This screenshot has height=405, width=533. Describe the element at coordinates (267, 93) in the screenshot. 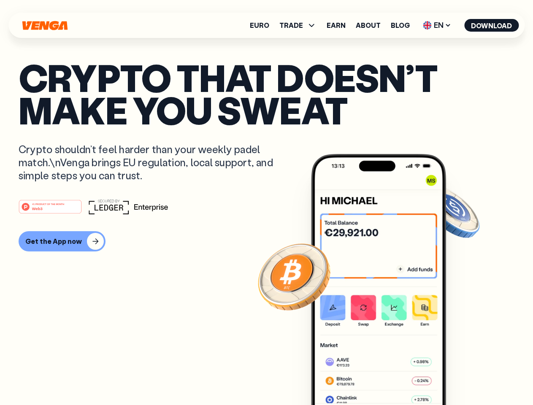

I see `p: Crypto that doesn’t make you sweat` at that location.